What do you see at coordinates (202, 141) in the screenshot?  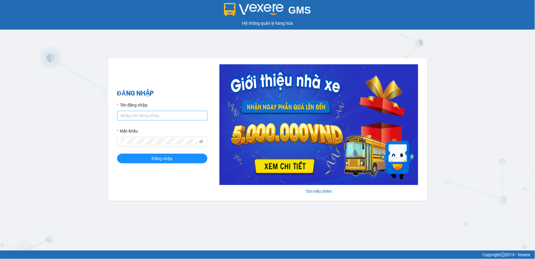 I see `span: eye-invisible` at bounding box center [202, 141].